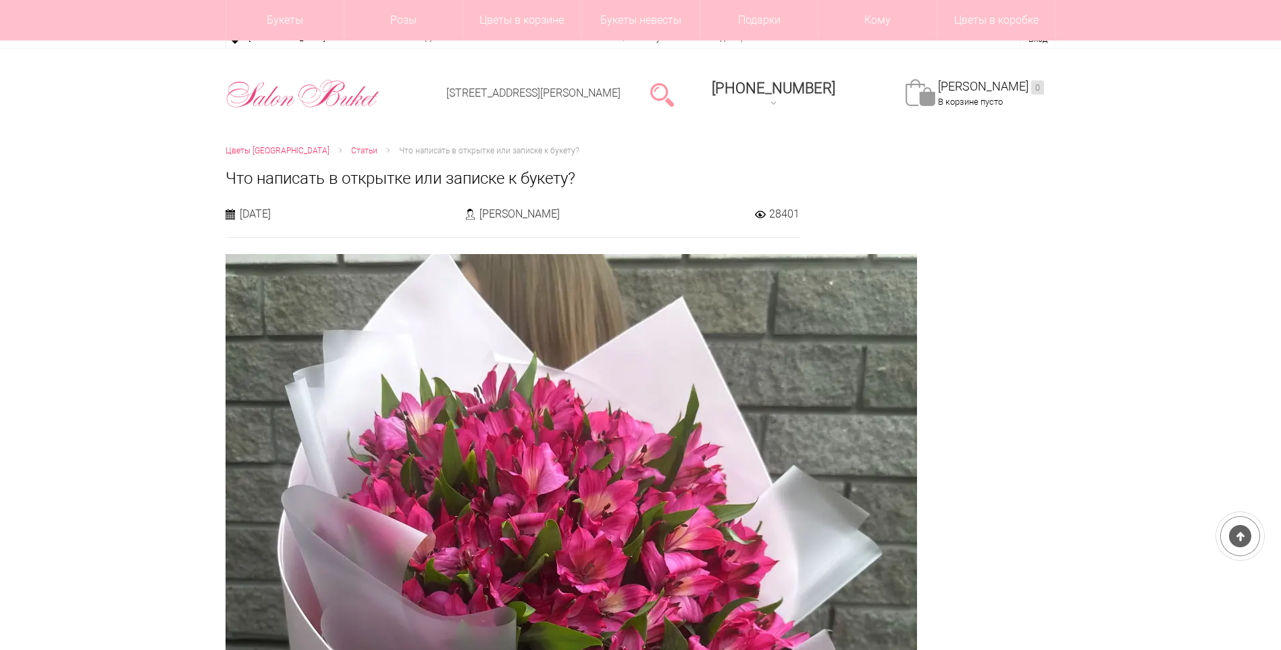 This screenshot has height=650, width=1281. Describe the element at coordinates (1037, 87) in the screenshot. I see `ins: 0` at that location.